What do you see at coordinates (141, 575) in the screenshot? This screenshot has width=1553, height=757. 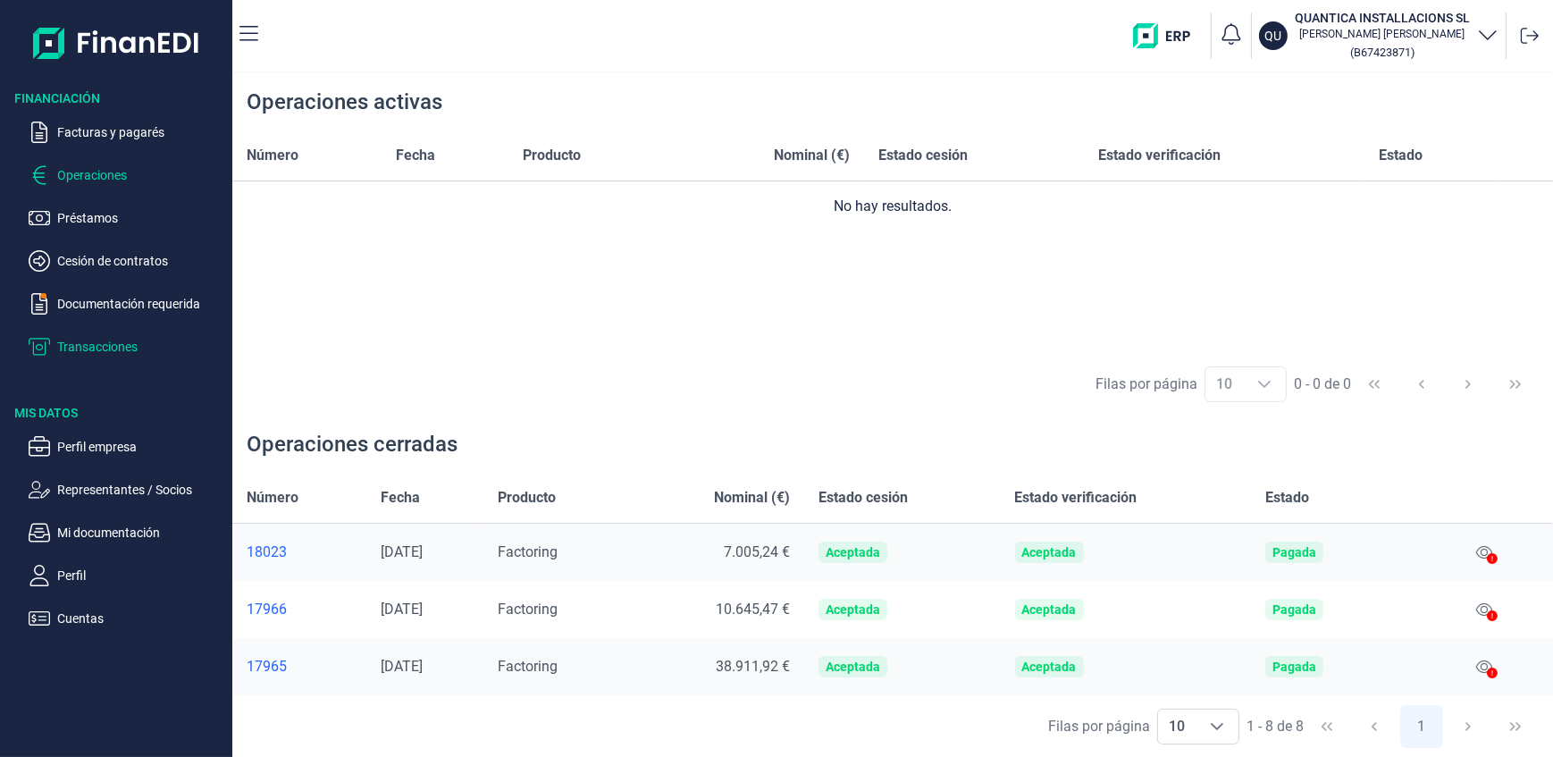 I see `p: Perfil` at bounding box center [141, 575].